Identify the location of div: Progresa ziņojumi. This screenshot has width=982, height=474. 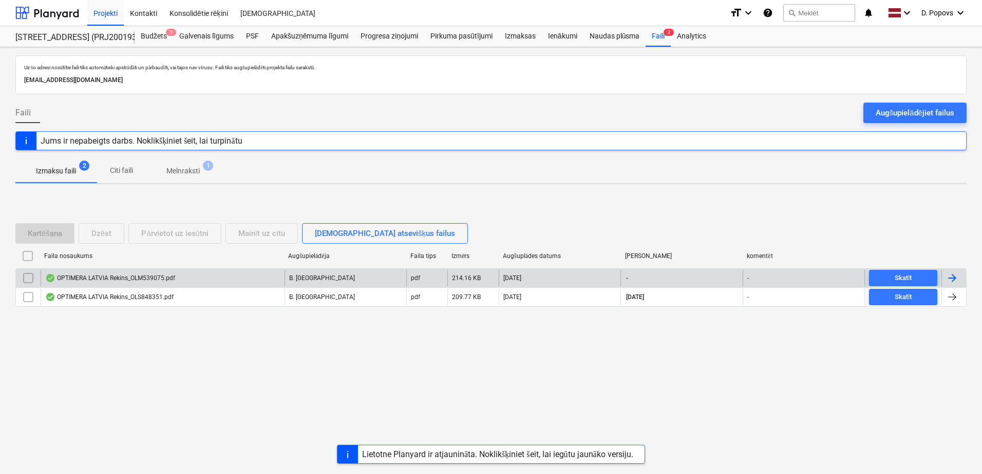
(389, 36).